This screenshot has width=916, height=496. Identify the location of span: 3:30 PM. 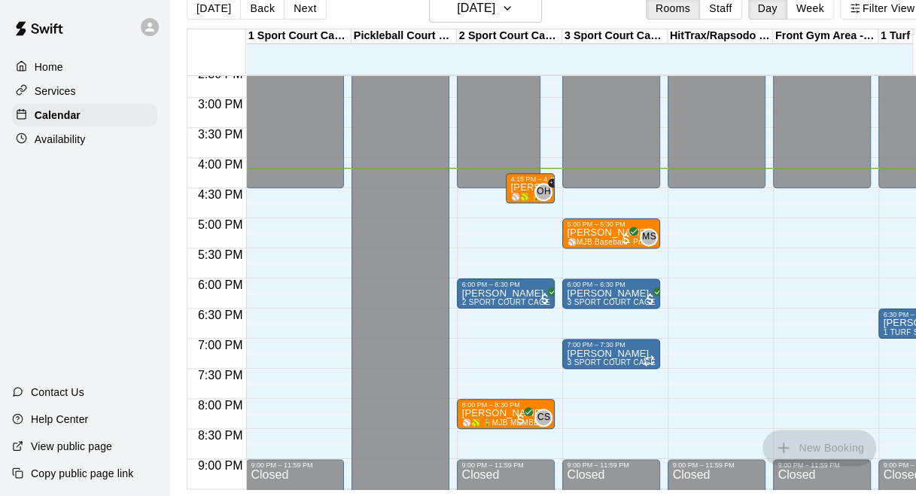
(221, 134).